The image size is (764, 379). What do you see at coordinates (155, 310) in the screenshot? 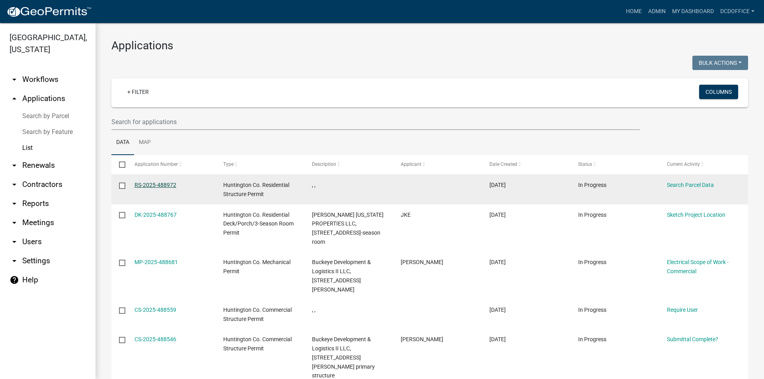
I see `a: CS-2025-488559` at bounding box center [155, 310].